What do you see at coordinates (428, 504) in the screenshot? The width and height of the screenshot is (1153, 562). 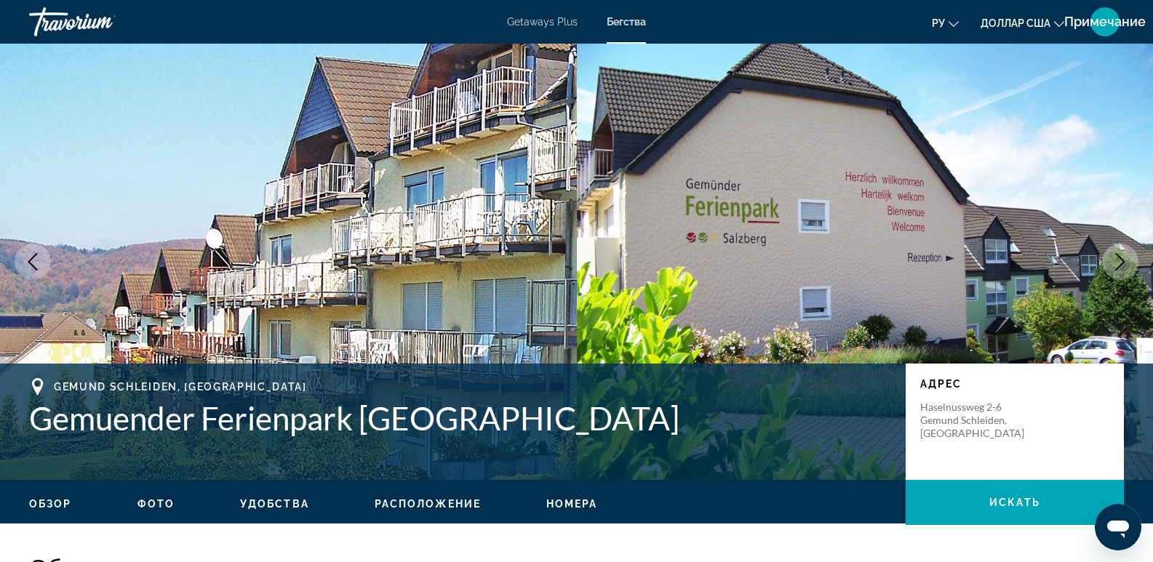 I see `button: Расположение` at bounding box center [428, 504].